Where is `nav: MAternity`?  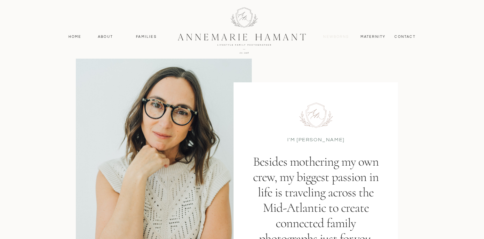
nav: MAternity is located at coordinates (373, 37).